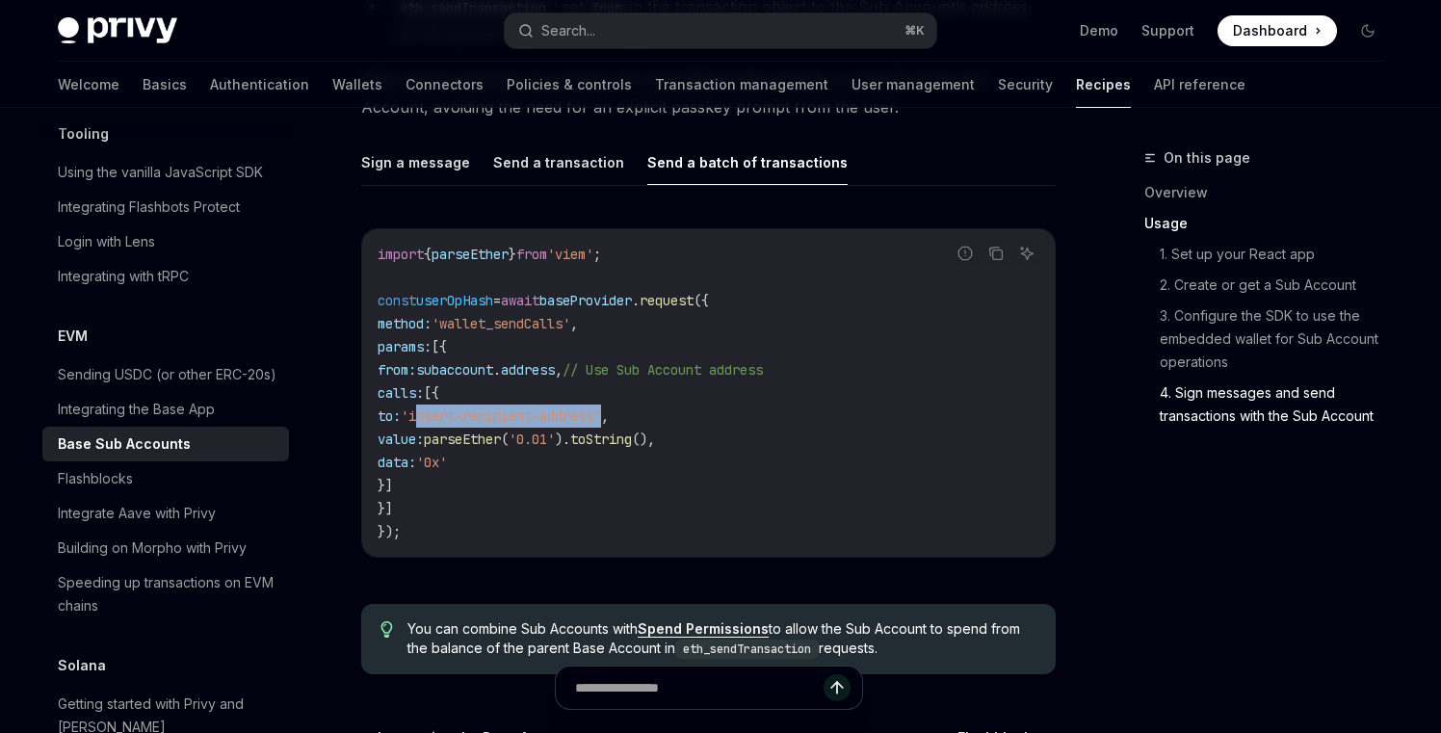  I want to click on a: Policies & controls, so click(569, 85).